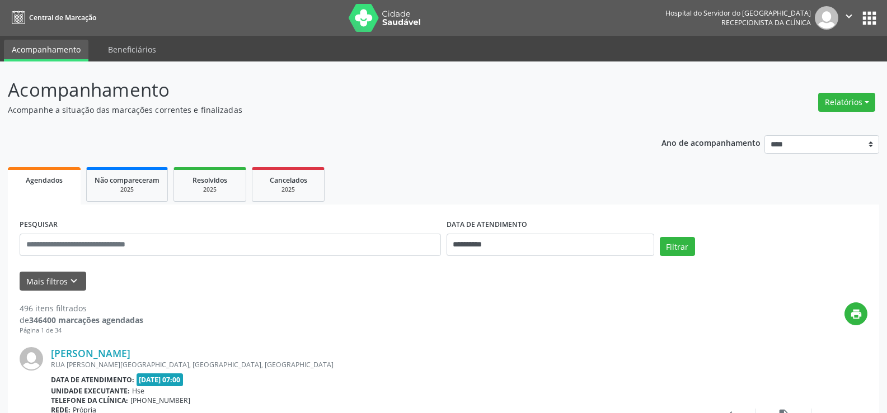 The width and height of the screenshot is (887, 413). Describe the element at coordinates (856, 314) in the screenshot. I see `i: print` at that location.